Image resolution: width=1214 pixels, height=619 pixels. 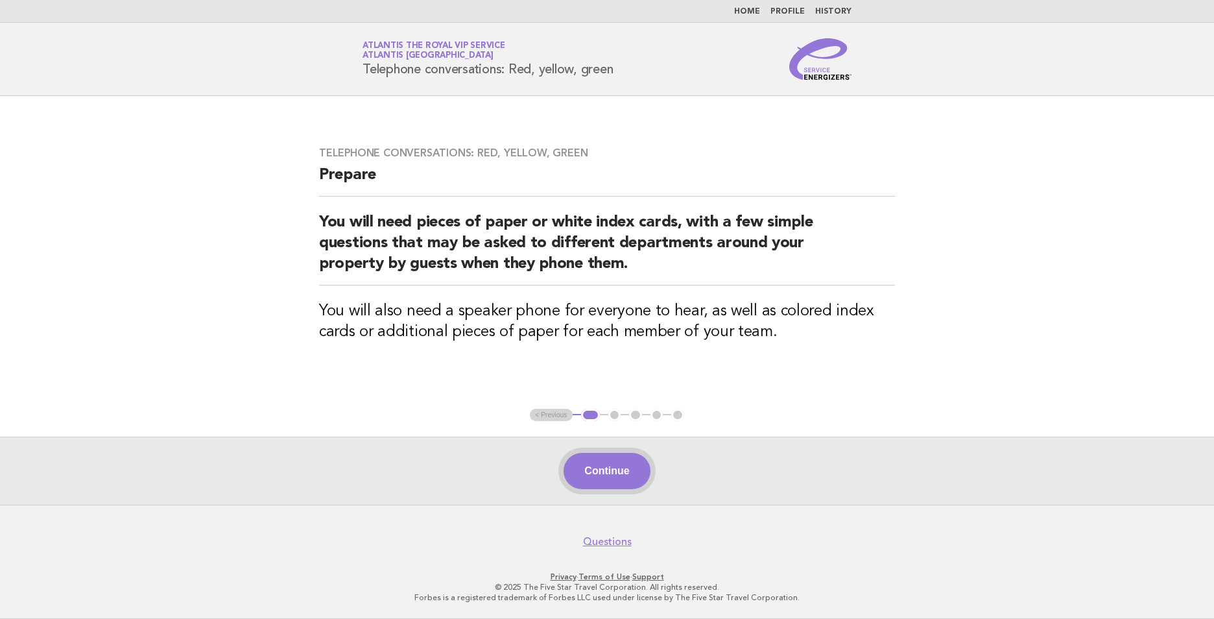 I want to click on h2: You will need pieces of paper or white index cards, with a few simple questions that may be asked..., so click(x=607, y=248).